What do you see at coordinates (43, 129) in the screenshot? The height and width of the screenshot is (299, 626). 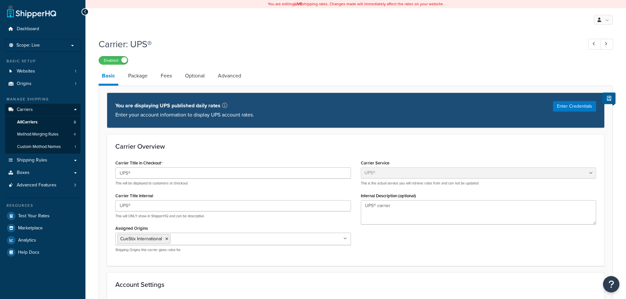 I see `li: Carriers` at bounding box center [43, 129].